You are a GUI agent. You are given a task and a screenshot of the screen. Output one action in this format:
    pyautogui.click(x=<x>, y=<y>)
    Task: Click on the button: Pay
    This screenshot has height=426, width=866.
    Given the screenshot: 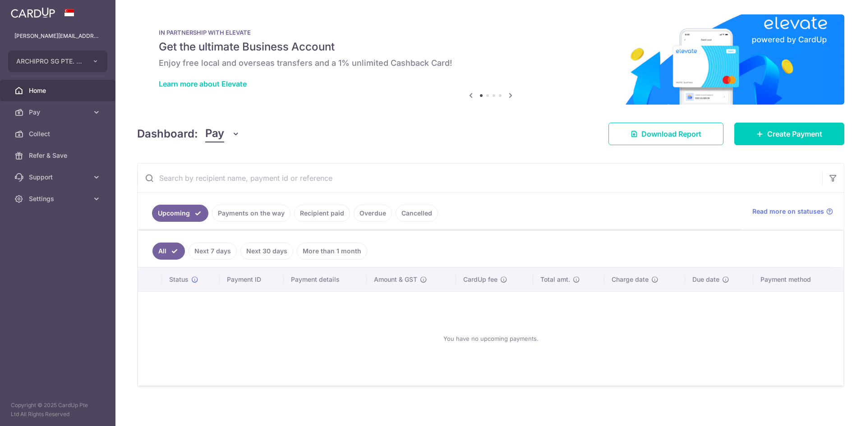 What is the action you would take?
    pyautogui.click(x=222, y=134)
    